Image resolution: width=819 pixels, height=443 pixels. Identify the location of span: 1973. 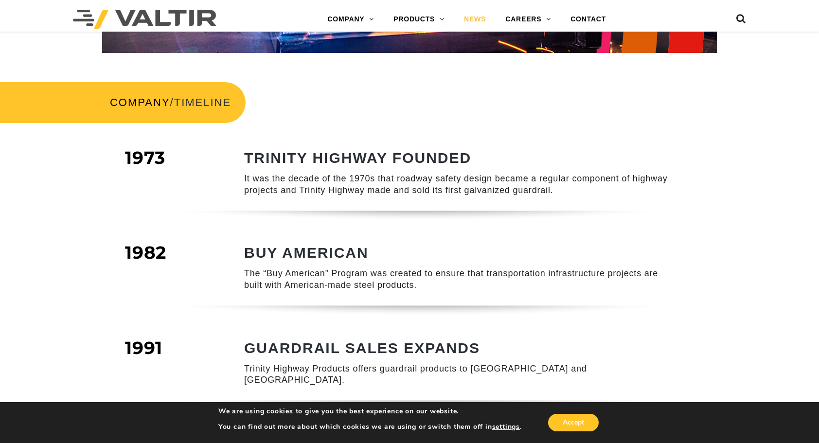
(145, 157).